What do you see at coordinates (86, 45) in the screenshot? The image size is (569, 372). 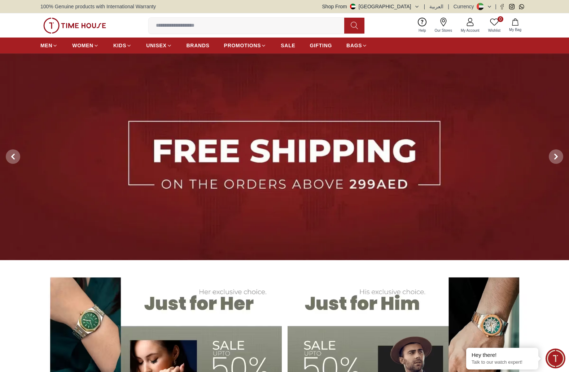 I see `a: WOMEN` at bounding box center [86, 45].